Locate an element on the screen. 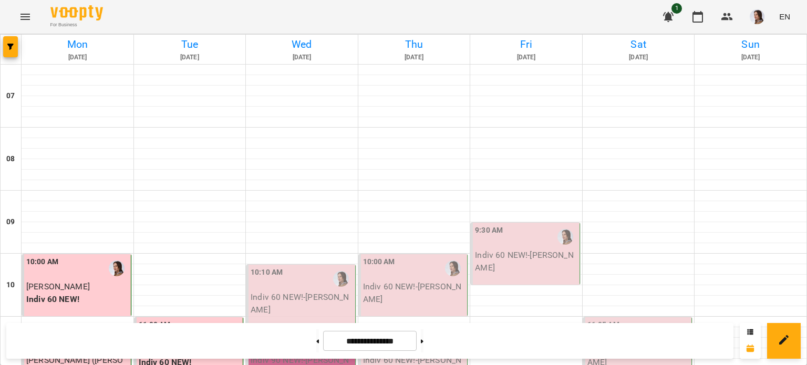 The image size is (807, 365). h6: Wed is located at coordinates (302, 44).